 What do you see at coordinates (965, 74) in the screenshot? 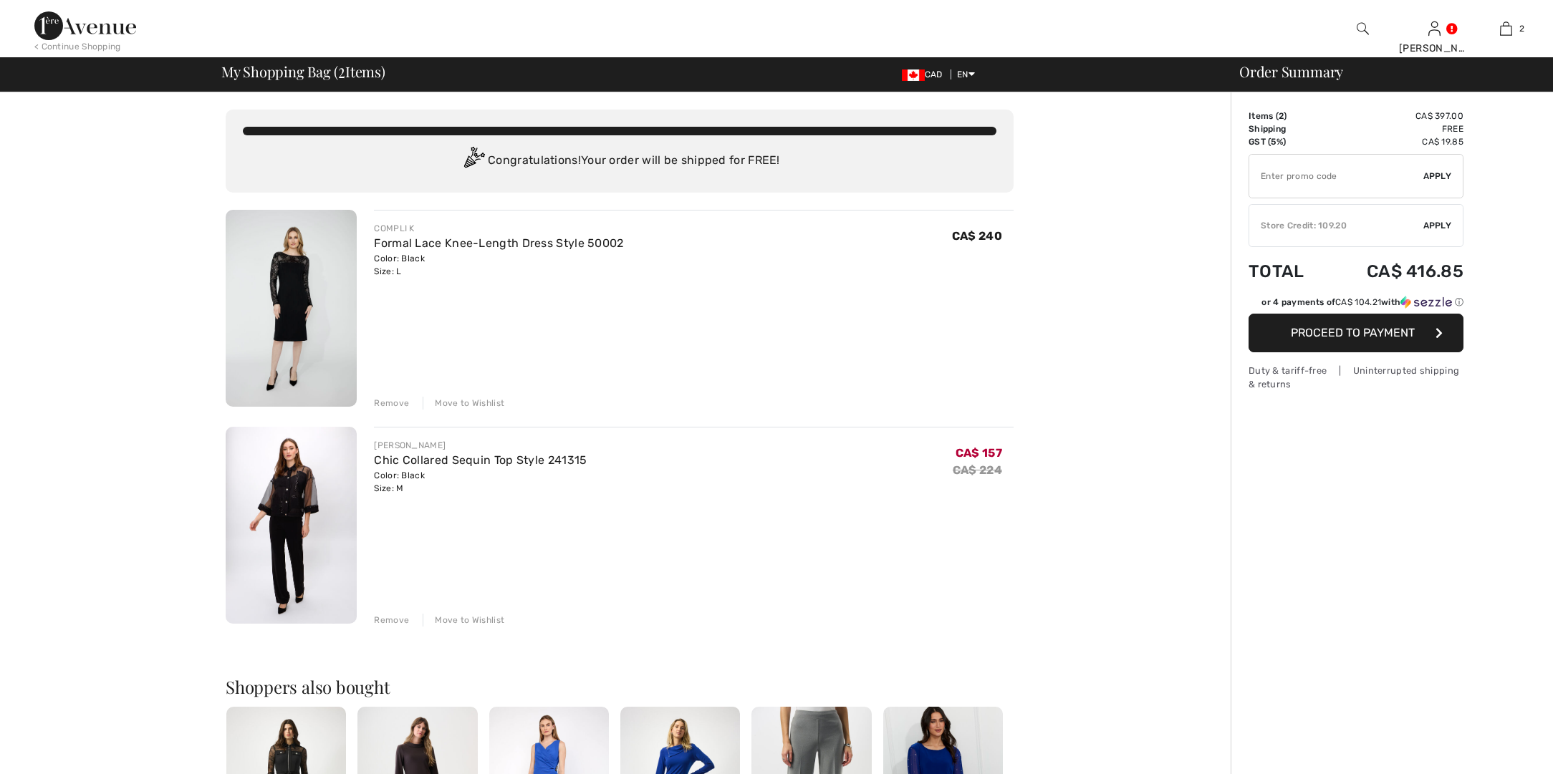
I see `span: EN` at bounding box center [965, 74].